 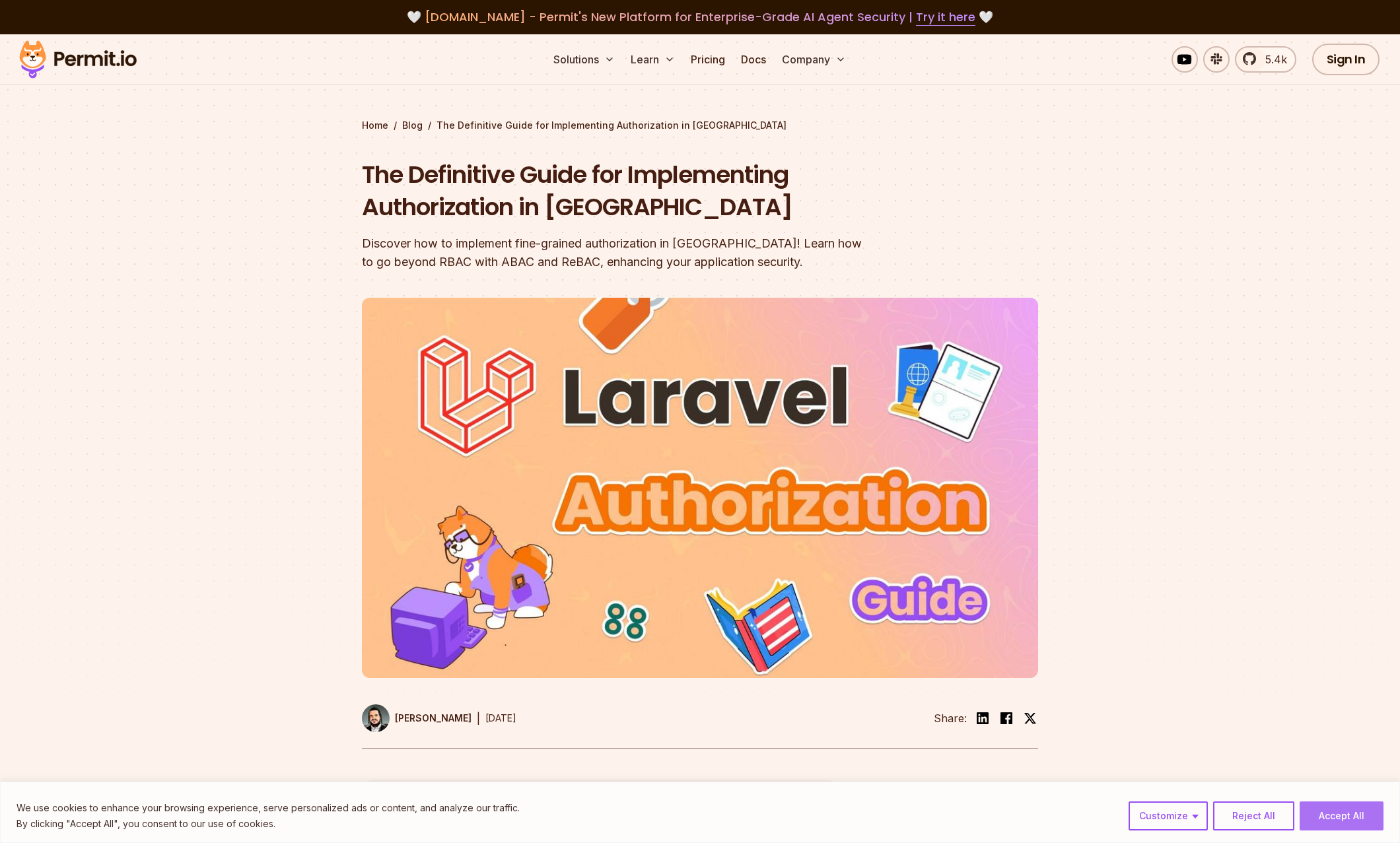 What do you see at coordinates (1265, 60) in the screenshot?
I see `a: 5.4k` at bounding box center [1265, 60].